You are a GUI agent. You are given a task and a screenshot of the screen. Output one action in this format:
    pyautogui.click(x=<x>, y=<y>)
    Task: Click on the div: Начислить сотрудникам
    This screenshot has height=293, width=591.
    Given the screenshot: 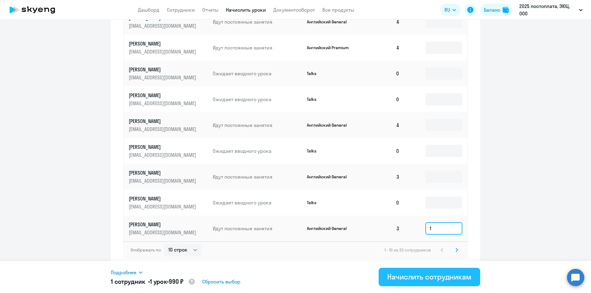 What is the action you would take?
    pyautogui.click(x=429, y=277)
    